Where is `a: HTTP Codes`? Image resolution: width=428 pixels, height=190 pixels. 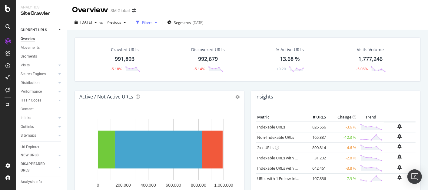 a: HTTP Codes is located at coordinates (38, 100).